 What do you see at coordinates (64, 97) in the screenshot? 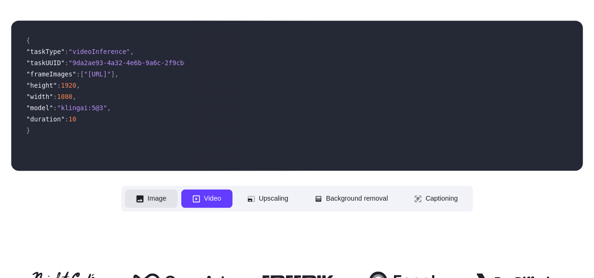
I see `span: 1080` at bounding box center [64, 97].